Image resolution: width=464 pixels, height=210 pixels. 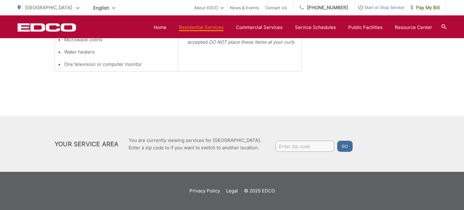 I want to click on a: EDCD logo. Return to the homepage., so click(x=47, y=27).